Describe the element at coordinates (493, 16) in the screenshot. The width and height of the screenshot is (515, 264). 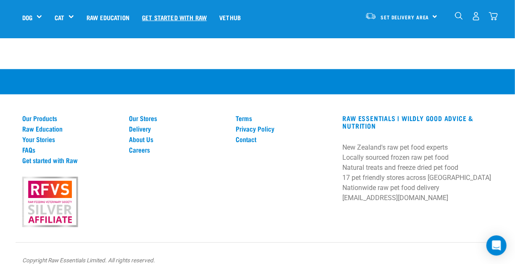
I see `img: home-icon@2x.png` at that location.